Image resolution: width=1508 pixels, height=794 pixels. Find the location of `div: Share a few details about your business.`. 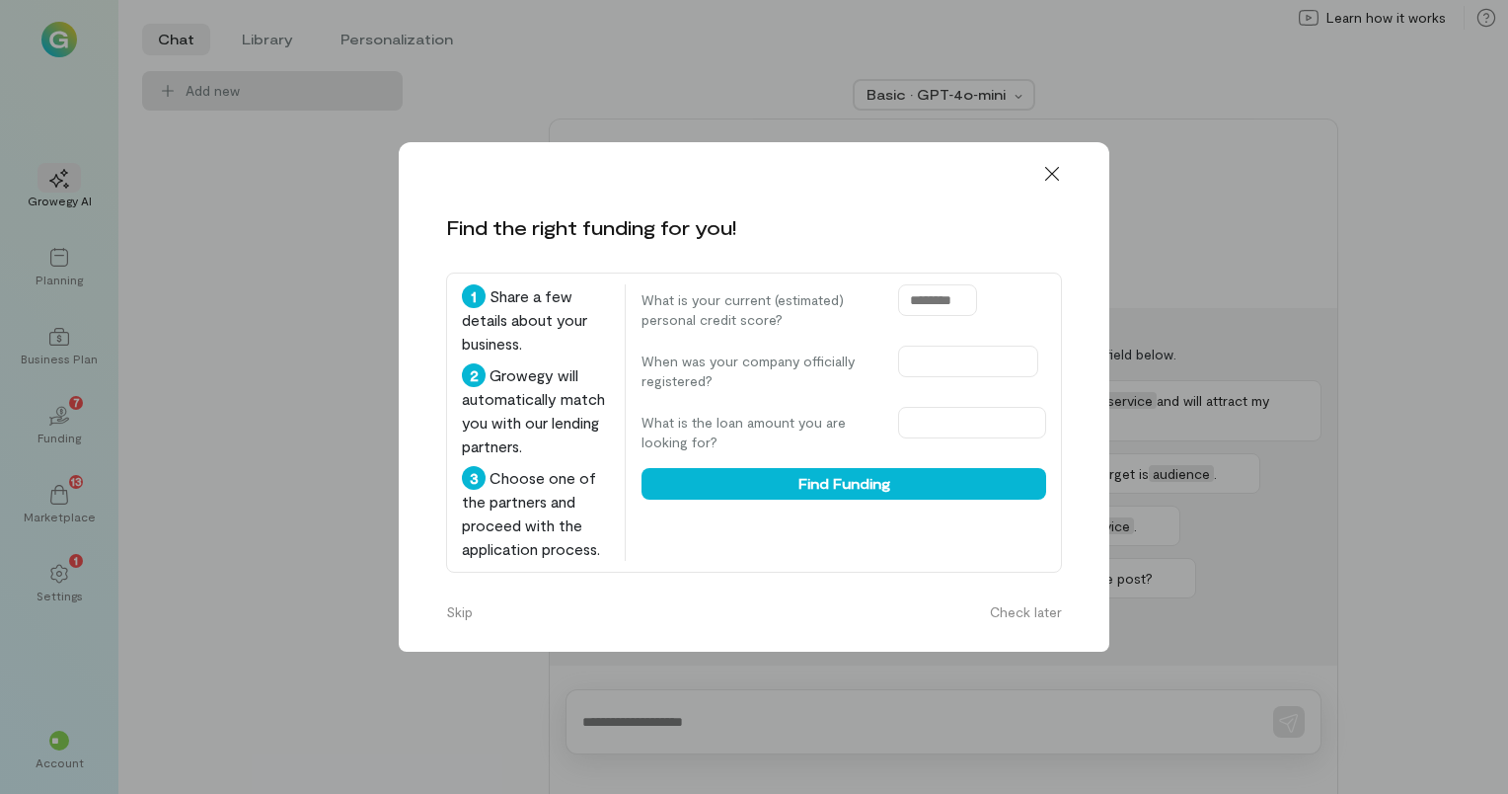

div: Share a few details about your business. is located at coordinates (535, 320).